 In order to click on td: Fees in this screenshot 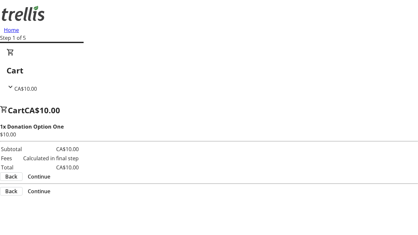, I will do `click(11, 158)`.